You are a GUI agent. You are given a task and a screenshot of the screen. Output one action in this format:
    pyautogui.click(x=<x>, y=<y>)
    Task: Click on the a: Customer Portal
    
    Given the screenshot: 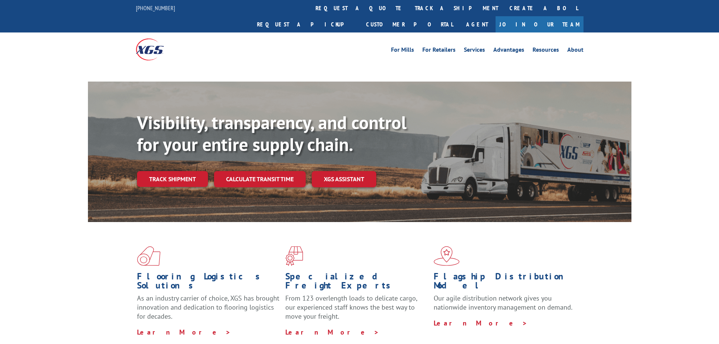 What is the action you would take?
    pyautogui.click(x=410, y=24)
    